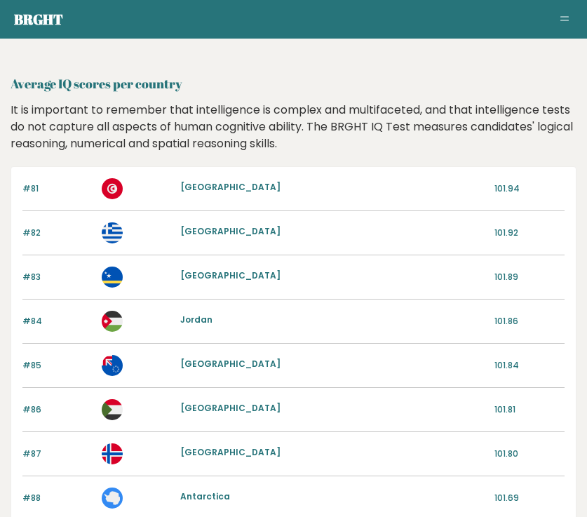 The image size is (587, 517). Describe the element at coordinates (112, 277) in the screenshot. I see `img: cw.svg` at that location.